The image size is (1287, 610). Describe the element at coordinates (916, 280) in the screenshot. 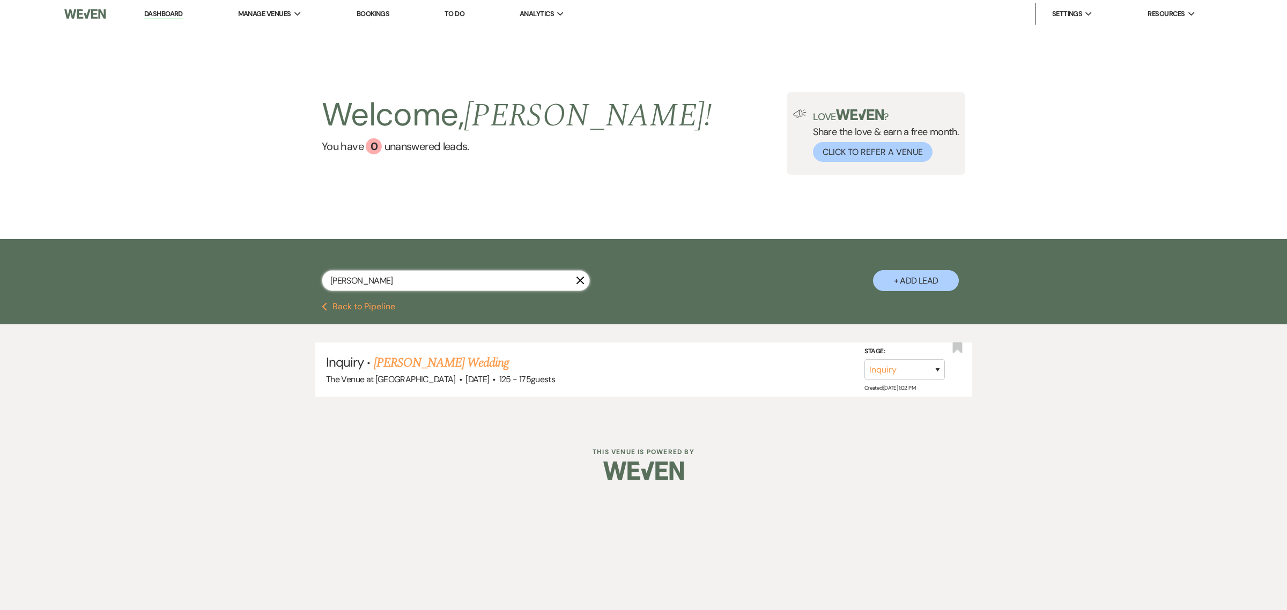

I see `button: + Add Lead` at that location.